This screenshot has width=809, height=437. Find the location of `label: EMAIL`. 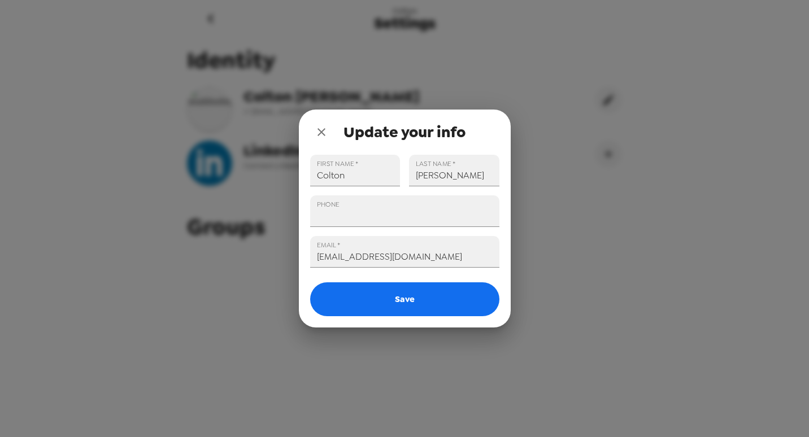

label: EMAIL is located at coordinates (328, 245).